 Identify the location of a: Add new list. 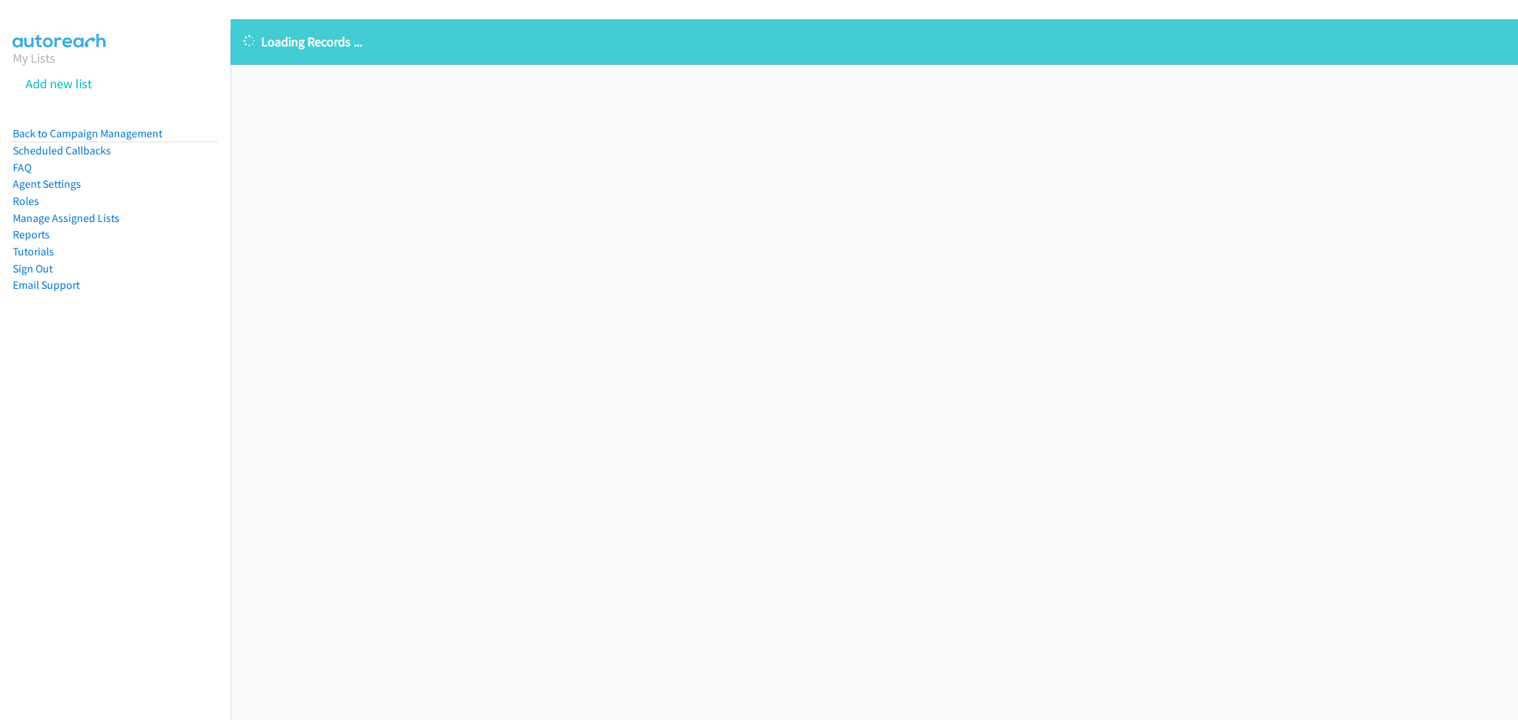
(58, 83).